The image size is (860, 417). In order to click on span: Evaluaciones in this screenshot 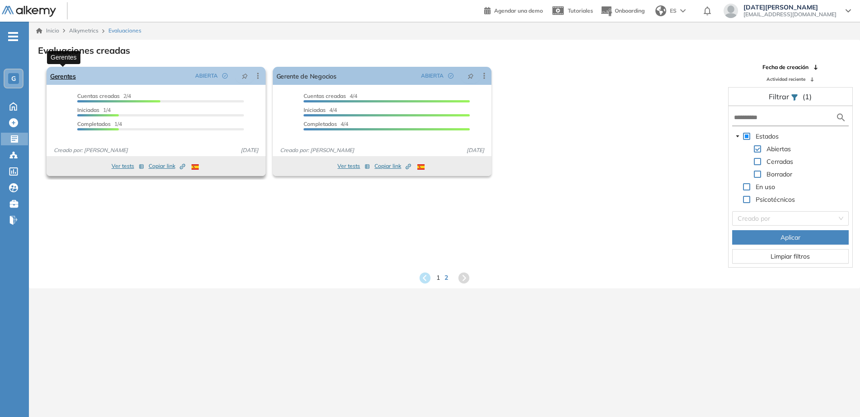, I will do `click(125, 31)`.